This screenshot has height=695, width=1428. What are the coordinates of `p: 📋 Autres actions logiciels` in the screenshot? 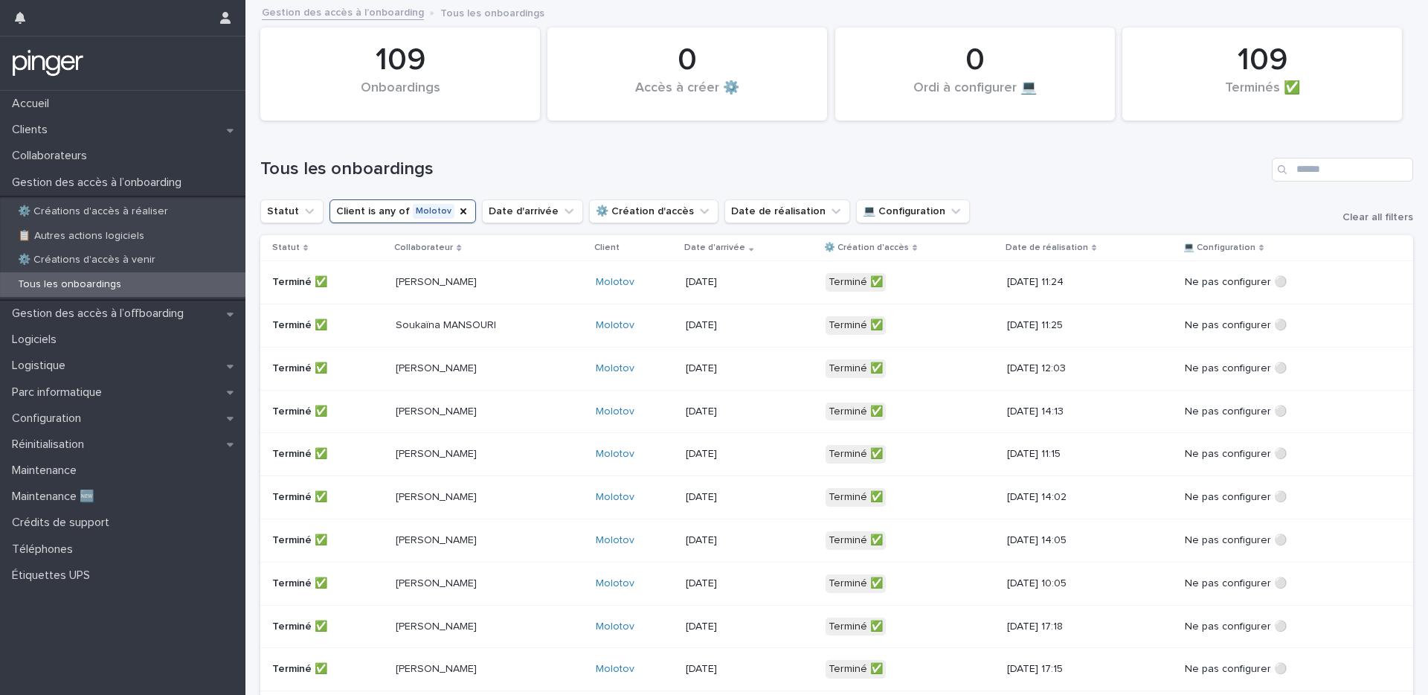 It's located at (81, 236).